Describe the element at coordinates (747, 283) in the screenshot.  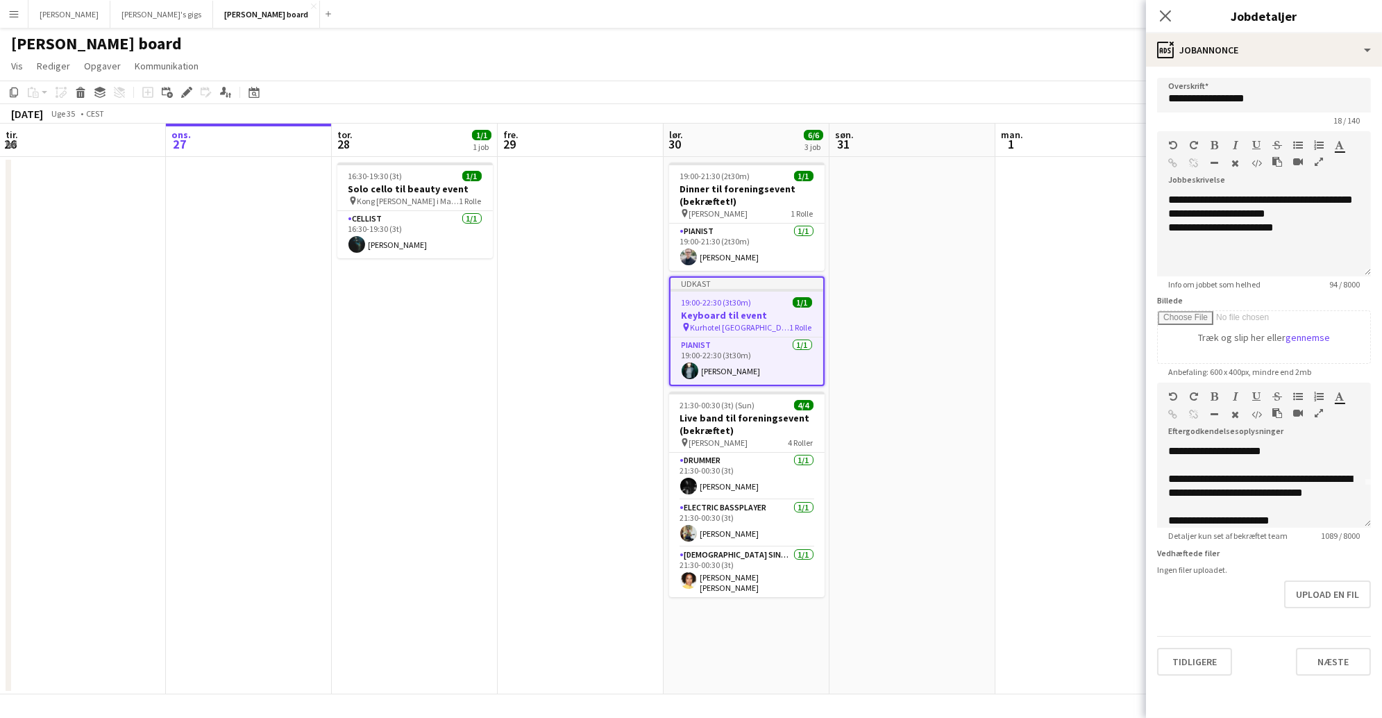
I see `div: Udkast` at that location.